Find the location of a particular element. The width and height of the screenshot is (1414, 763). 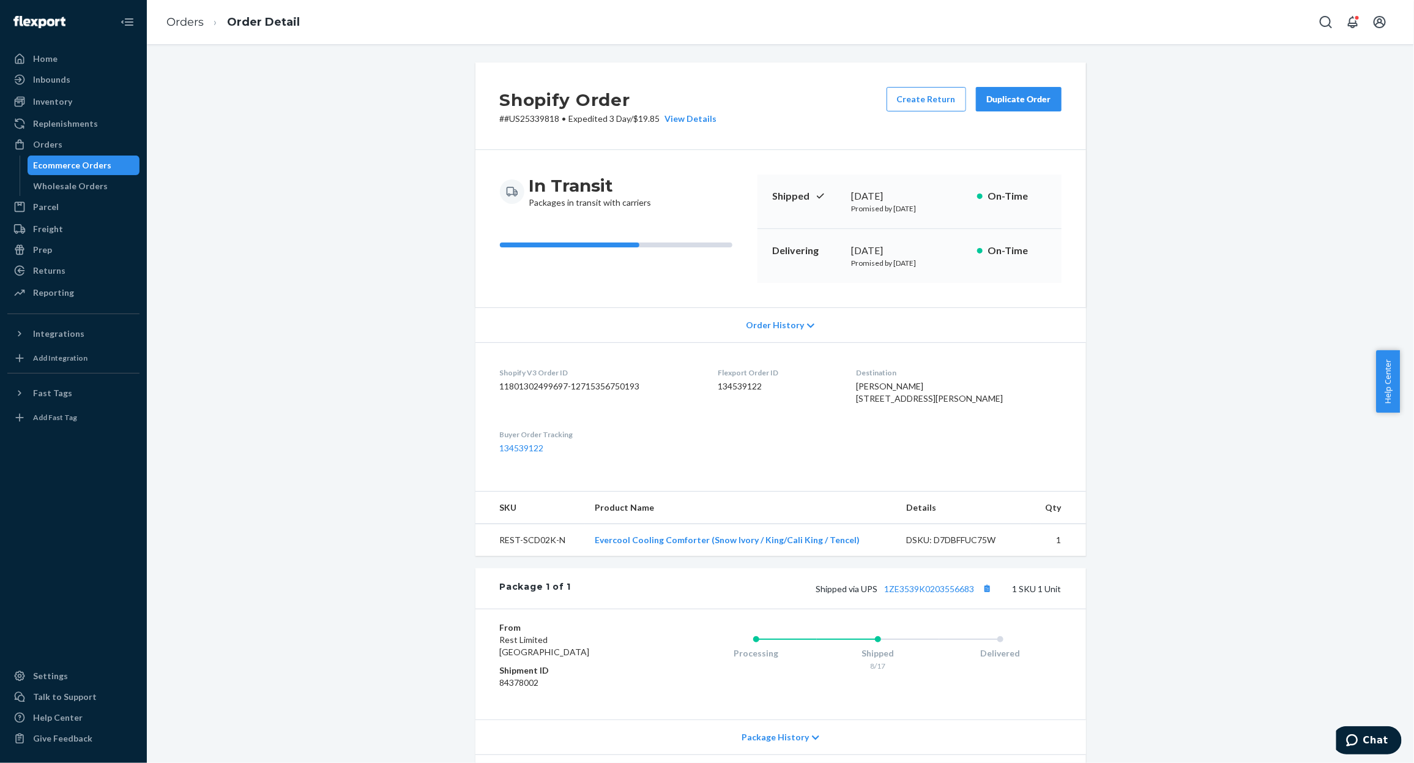

a: Order Detail is located at coordinates (263, 22).